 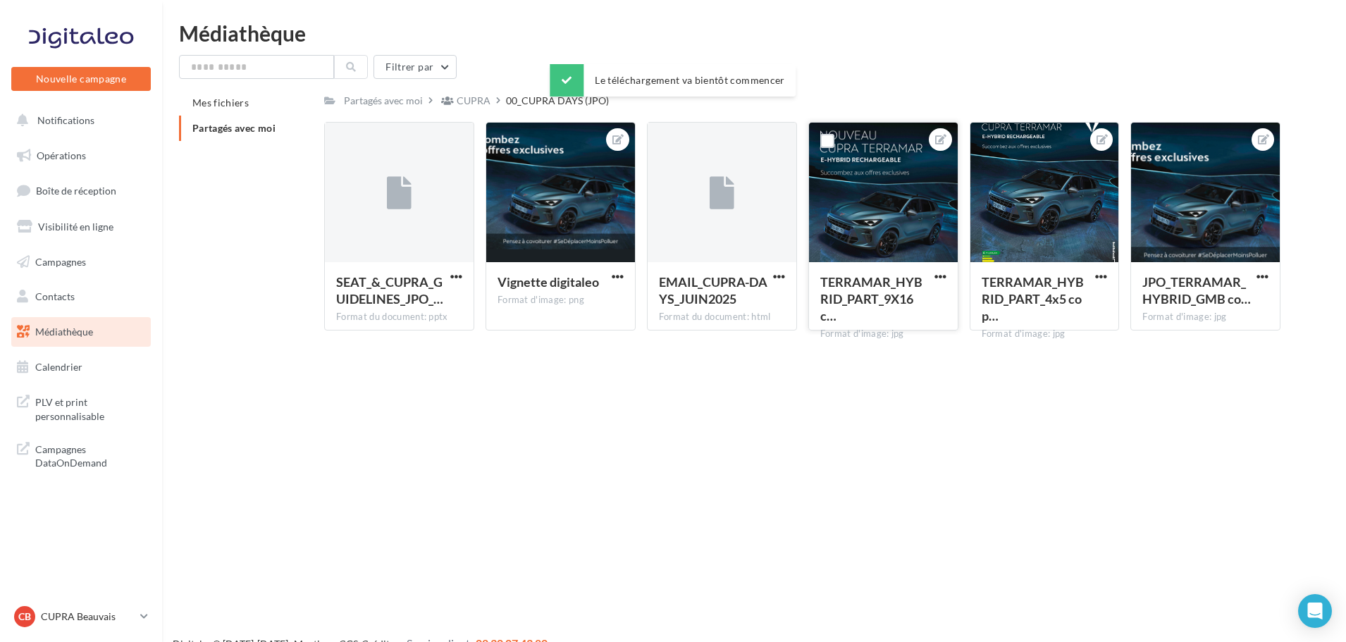 What do you see at coordinates (722, 317) in the screenshot?
I see `div: Format du document: html` at bounding box center [722, 317].